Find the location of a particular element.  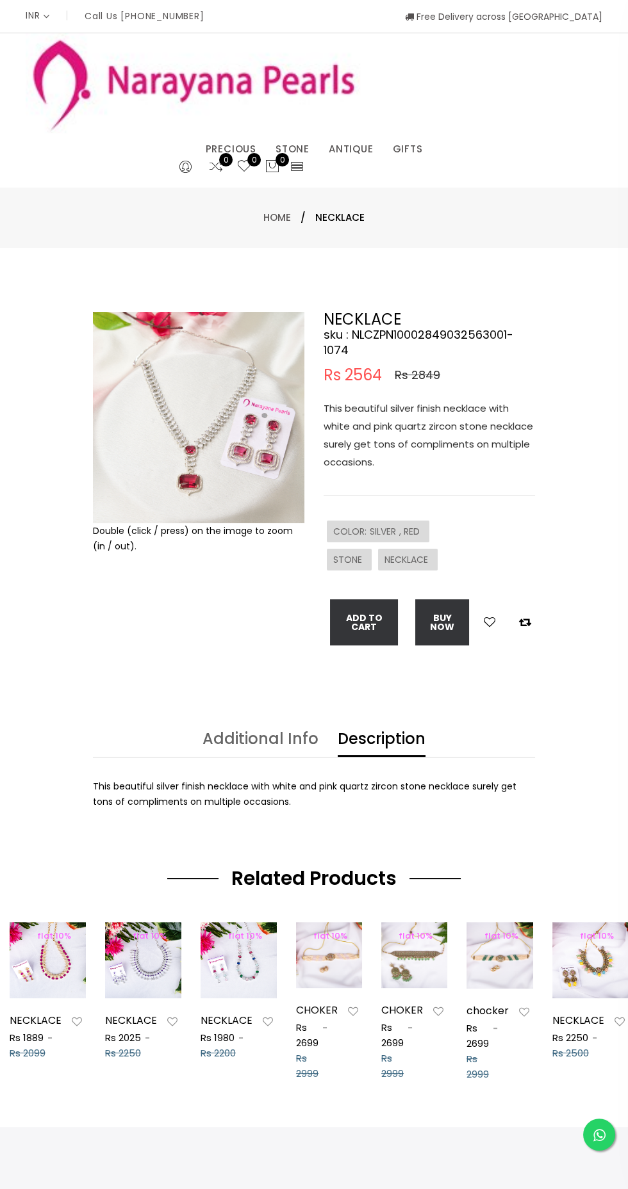

h4: sku : NLCZPN10002849032563001-1074 is located at coordinates (429, 343).